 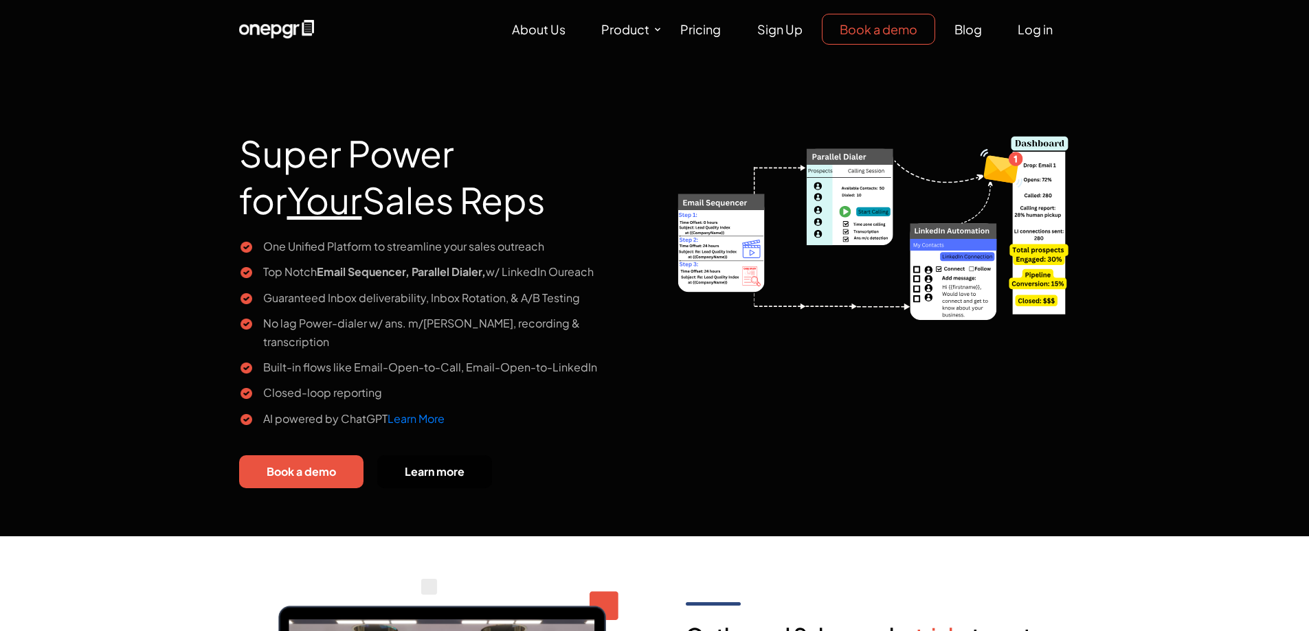 What do you see at coordinates (623, 29) in the screenshot?
I see `a: Product` at bounding box center [623, 29].